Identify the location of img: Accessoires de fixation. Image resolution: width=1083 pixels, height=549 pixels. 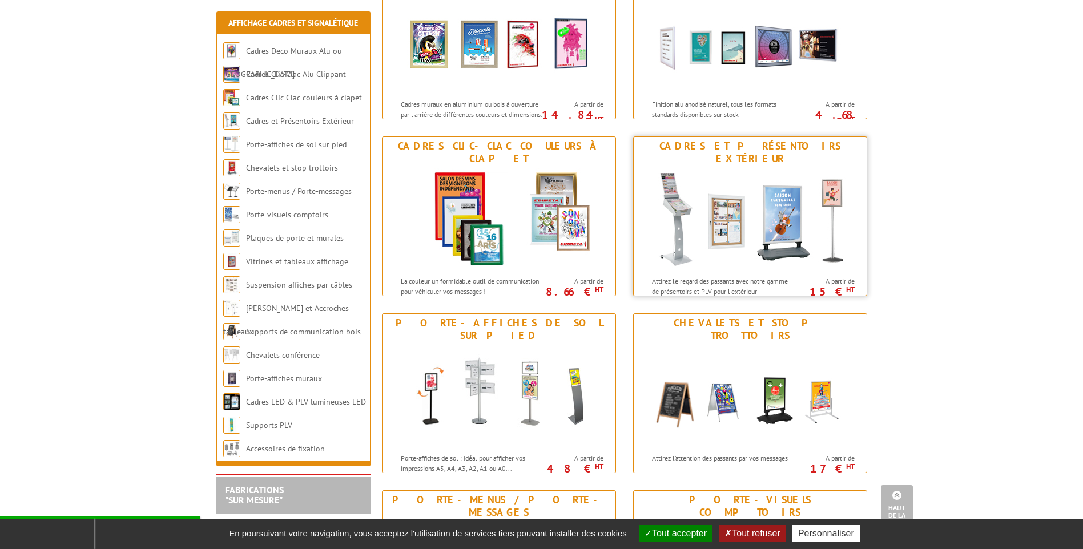
(232, 449).